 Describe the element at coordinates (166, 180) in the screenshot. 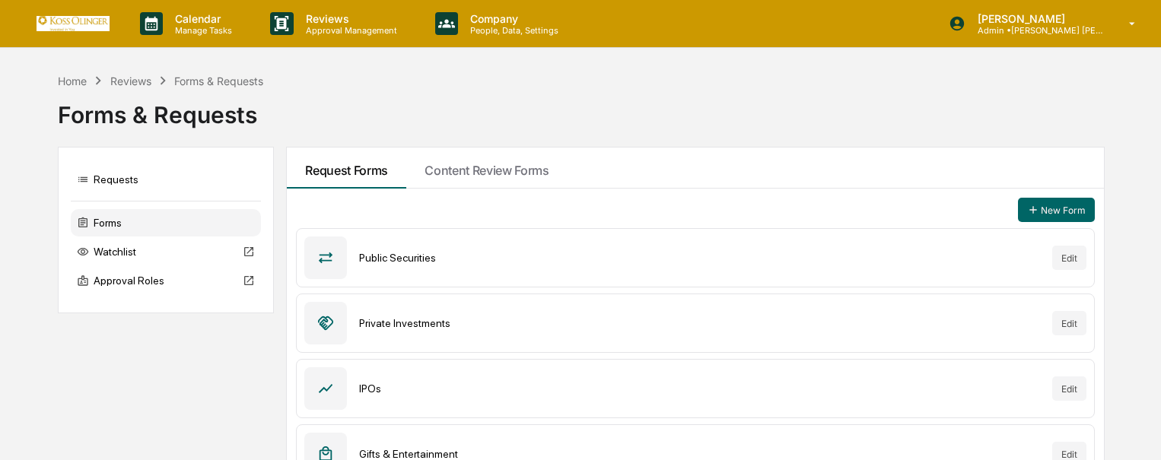

I see `div: Requests` at that location.